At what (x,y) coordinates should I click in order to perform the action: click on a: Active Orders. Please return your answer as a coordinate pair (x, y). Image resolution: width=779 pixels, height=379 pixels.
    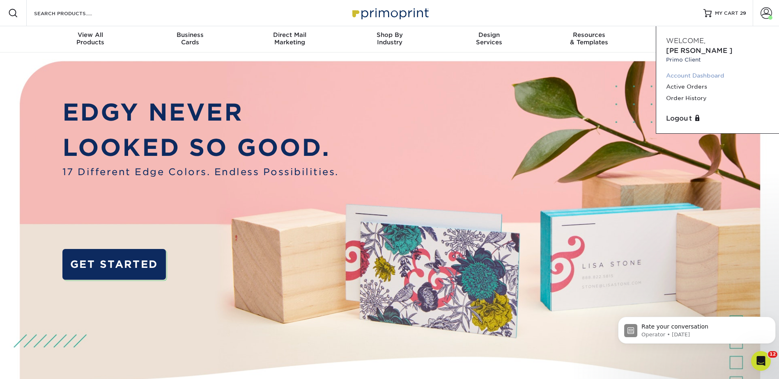
    Looking at the image, I should click on (717, 87).